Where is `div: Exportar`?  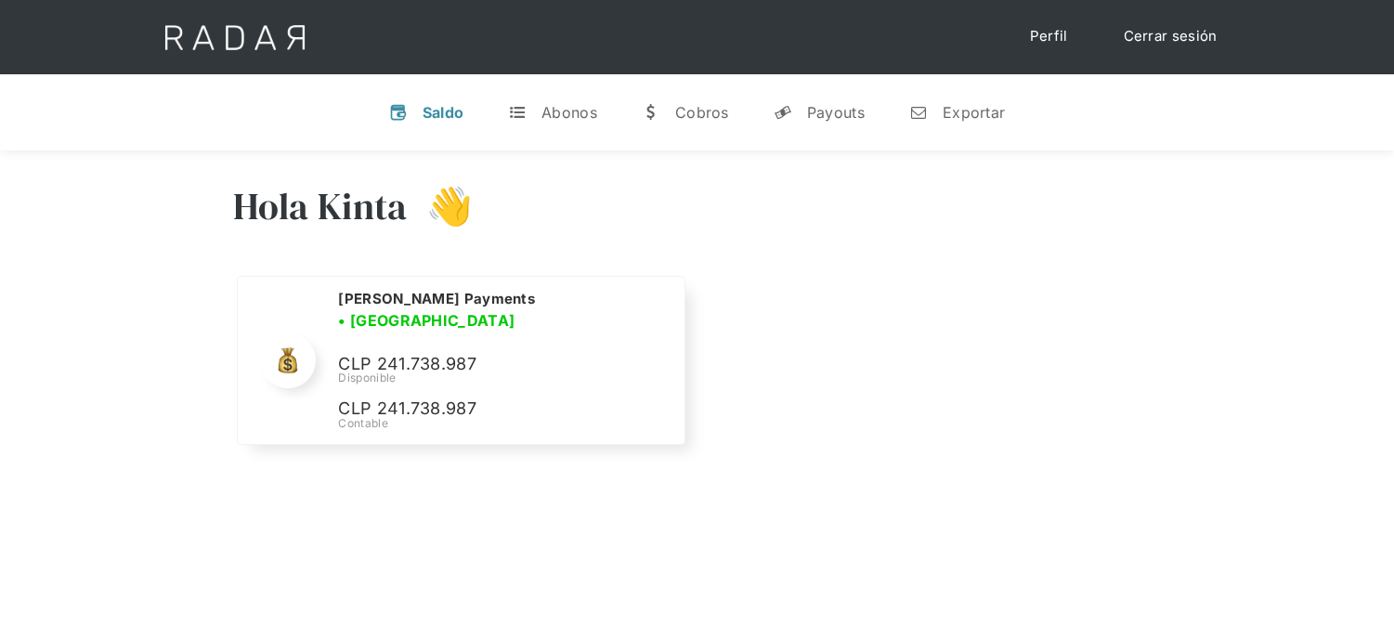 div: Exportar is located at coordinates (973, 112).